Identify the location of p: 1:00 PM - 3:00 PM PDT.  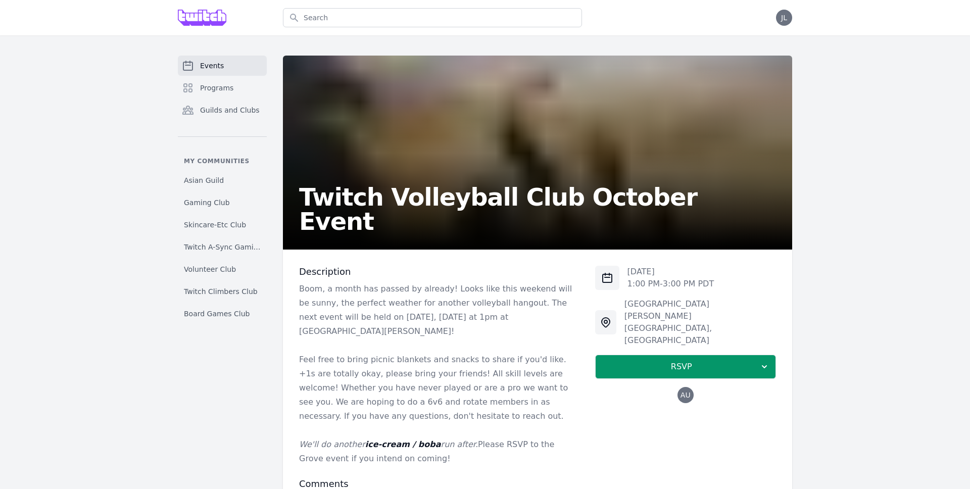
(671, 284).